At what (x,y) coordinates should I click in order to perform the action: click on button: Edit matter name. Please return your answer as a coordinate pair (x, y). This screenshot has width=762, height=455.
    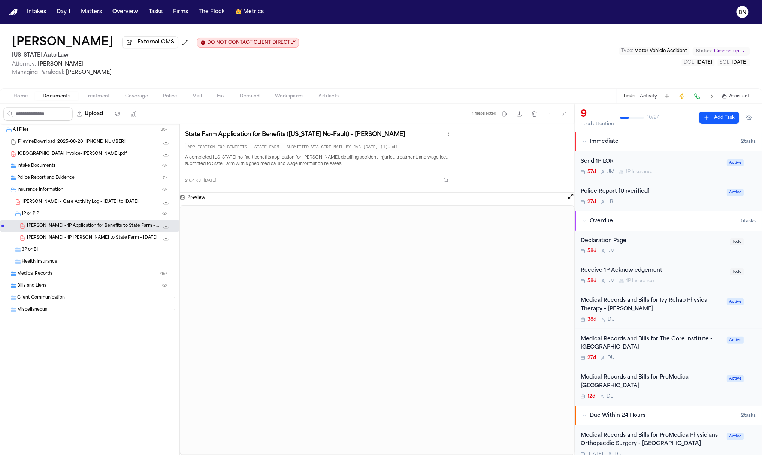
    Looking at the image, I should click on (63, 43).